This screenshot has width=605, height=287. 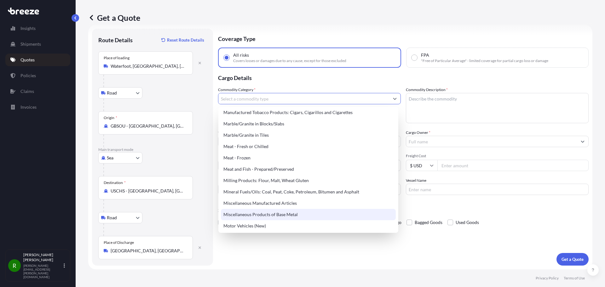 What do you see at coordinates (228, 157) in the screenshot?
I see `span: Load Type` at bounding box center [228, 157].